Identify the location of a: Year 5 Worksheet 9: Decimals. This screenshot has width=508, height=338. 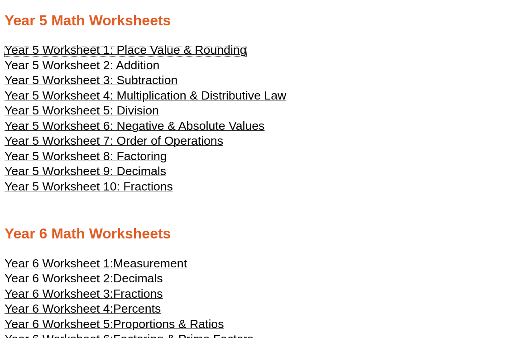
(85, 173).